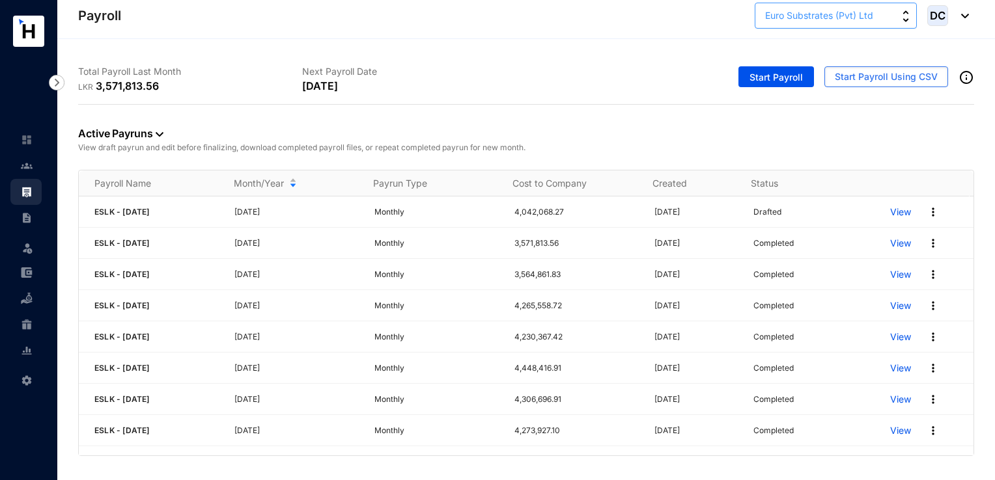 The height and width of the screenshot is (480, 995). What do you see at coordinates (27, 166) in the screenshot?
I see `img: people-unselected.118708e94b43a90eceab.svg` at bounding box center [27, 166].